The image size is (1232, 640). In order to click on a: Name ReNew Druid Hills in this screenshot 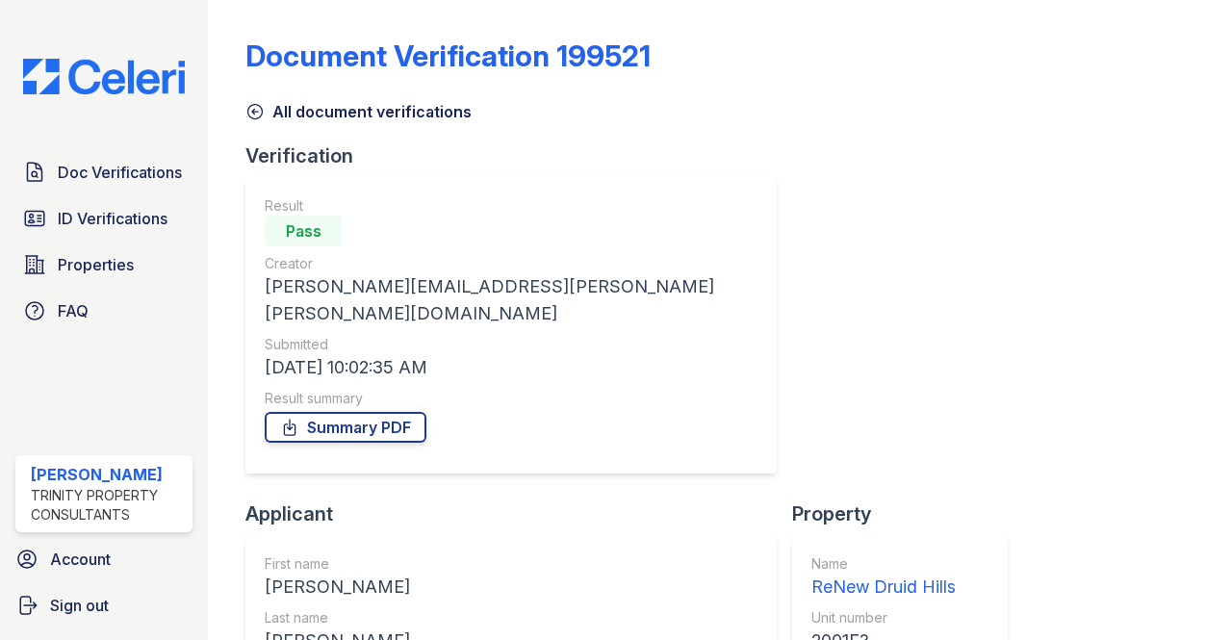, I will do `click(884, 578)`.